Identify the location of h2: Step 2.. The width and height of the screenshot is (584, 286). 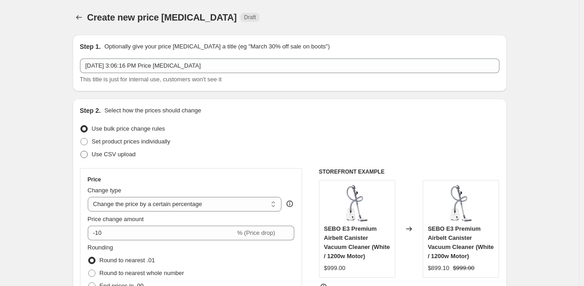
(90, 111).